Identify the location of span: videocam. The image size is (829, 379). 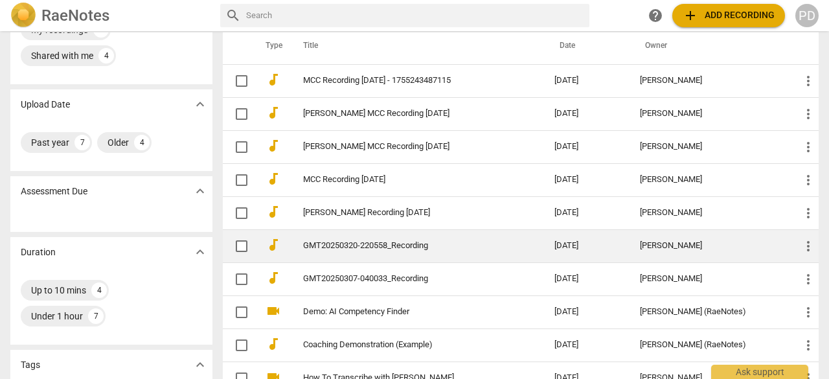
(273, 311).